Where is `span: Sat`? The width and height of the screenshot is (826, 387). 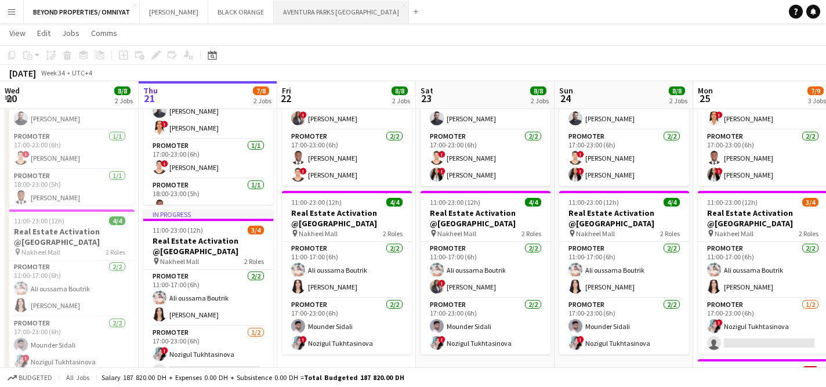 span: Sat is located at coordinates (427, 90).